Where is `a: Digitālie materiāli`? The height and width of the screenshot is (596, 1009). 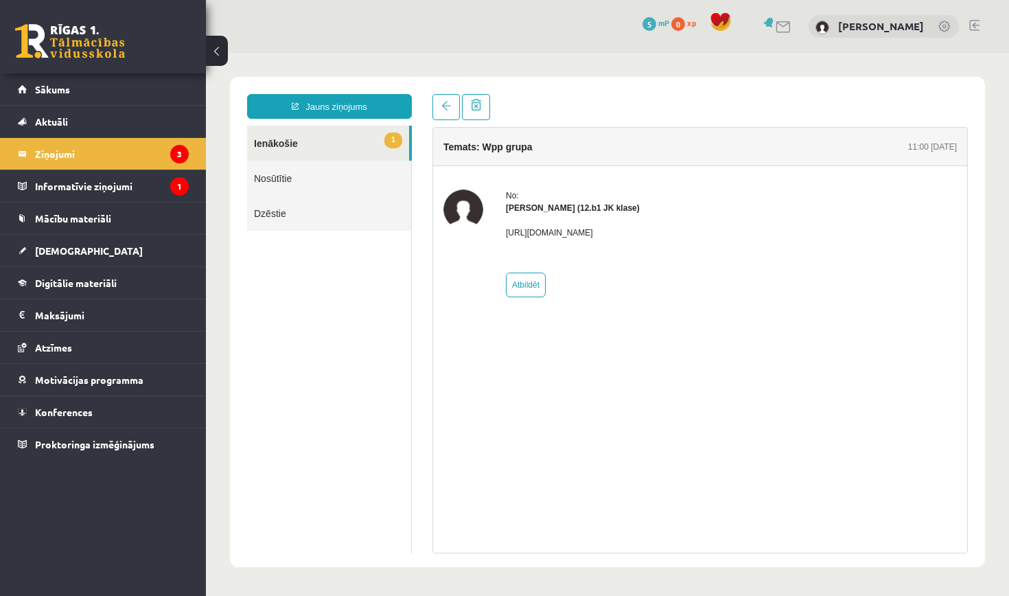
a: Digitālie materiāli is located at coordinates (103, 283).